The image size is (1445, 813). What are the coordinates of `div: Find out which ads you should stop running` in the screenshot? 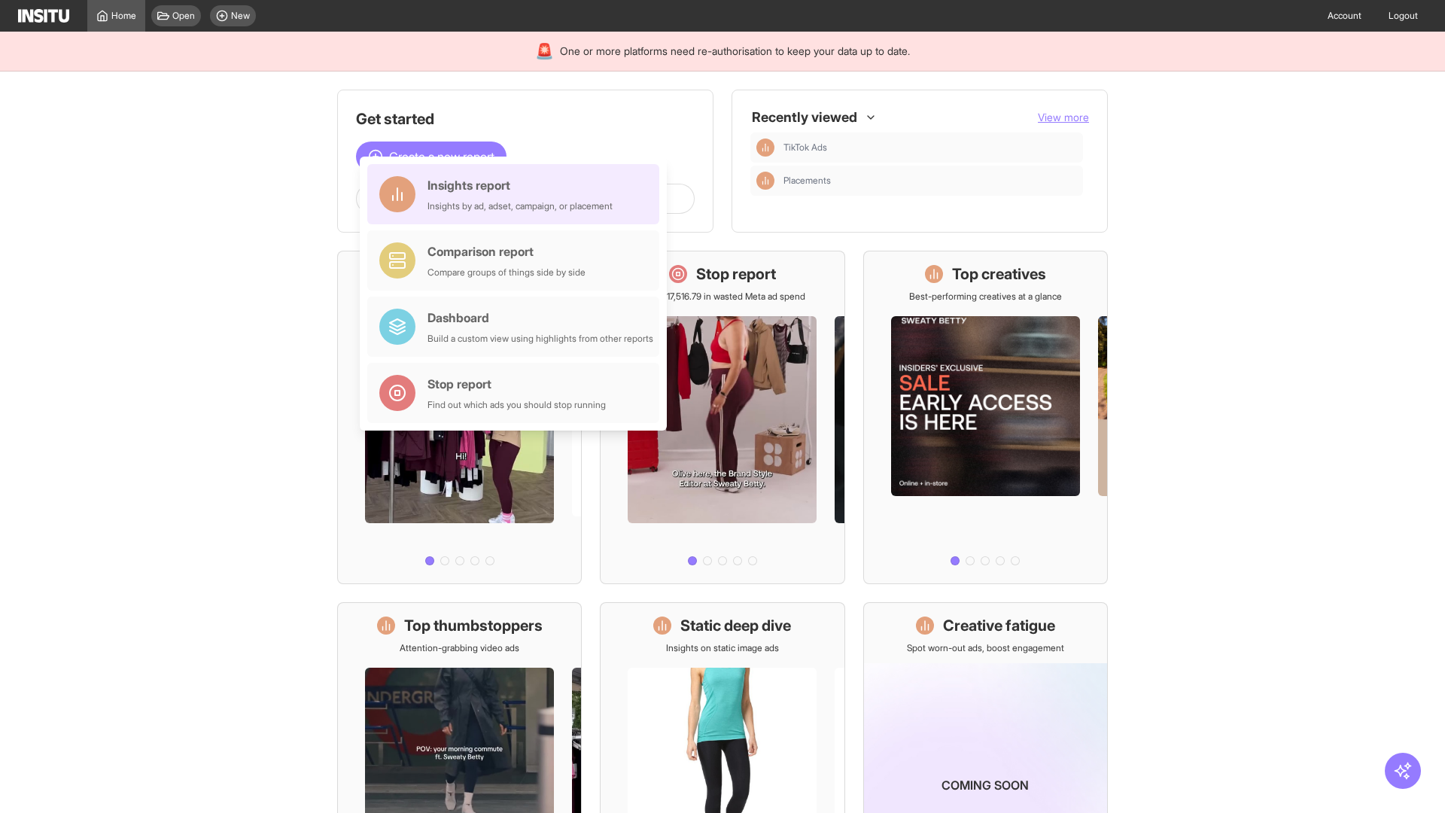 It's located at (516, 405).